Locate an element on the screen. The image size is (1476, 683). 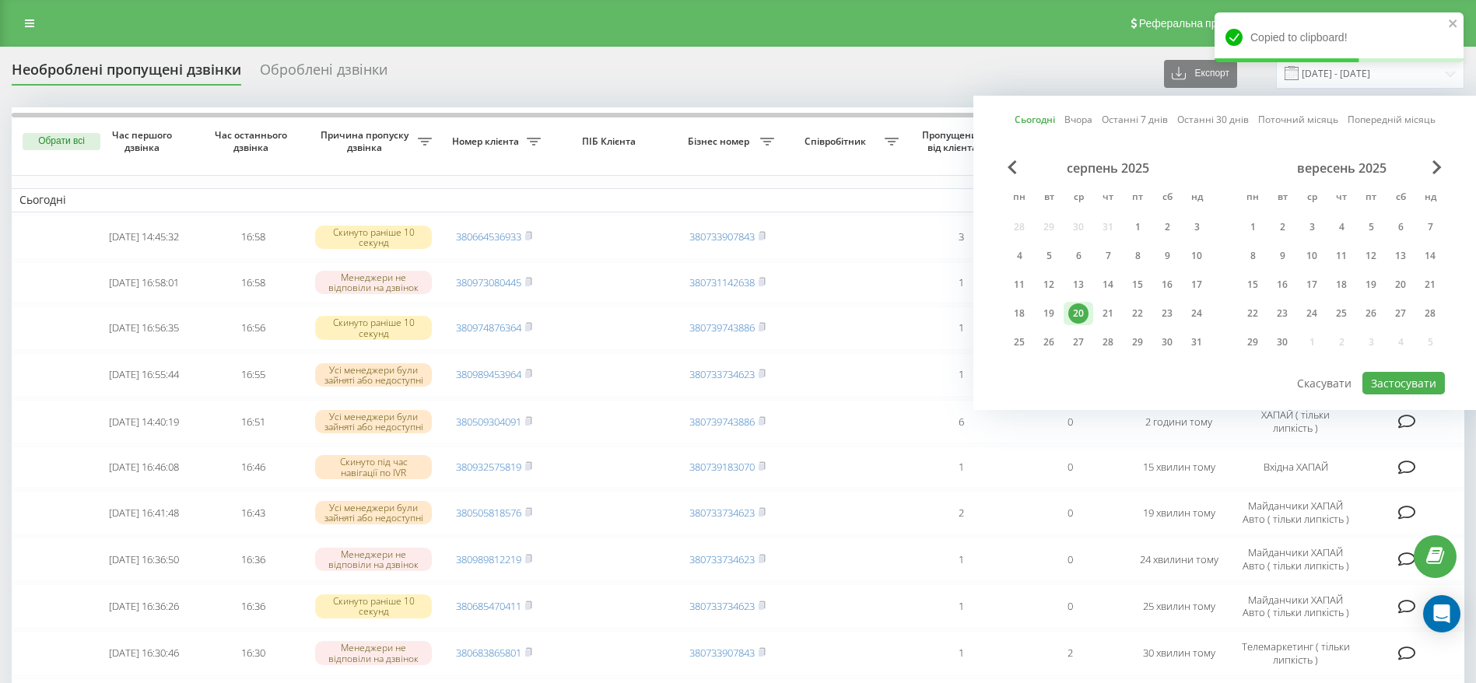
div: Оброблені дзвінки is located at coordinates (324, 73).